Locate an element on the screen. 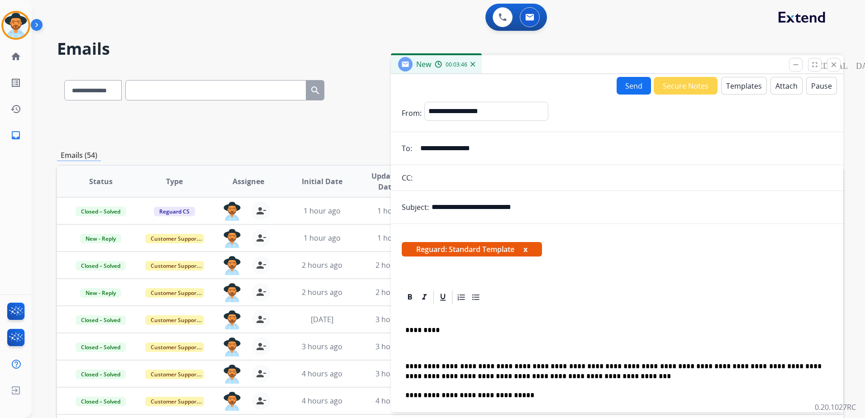  span: Status is located at coordinates (101, 181).